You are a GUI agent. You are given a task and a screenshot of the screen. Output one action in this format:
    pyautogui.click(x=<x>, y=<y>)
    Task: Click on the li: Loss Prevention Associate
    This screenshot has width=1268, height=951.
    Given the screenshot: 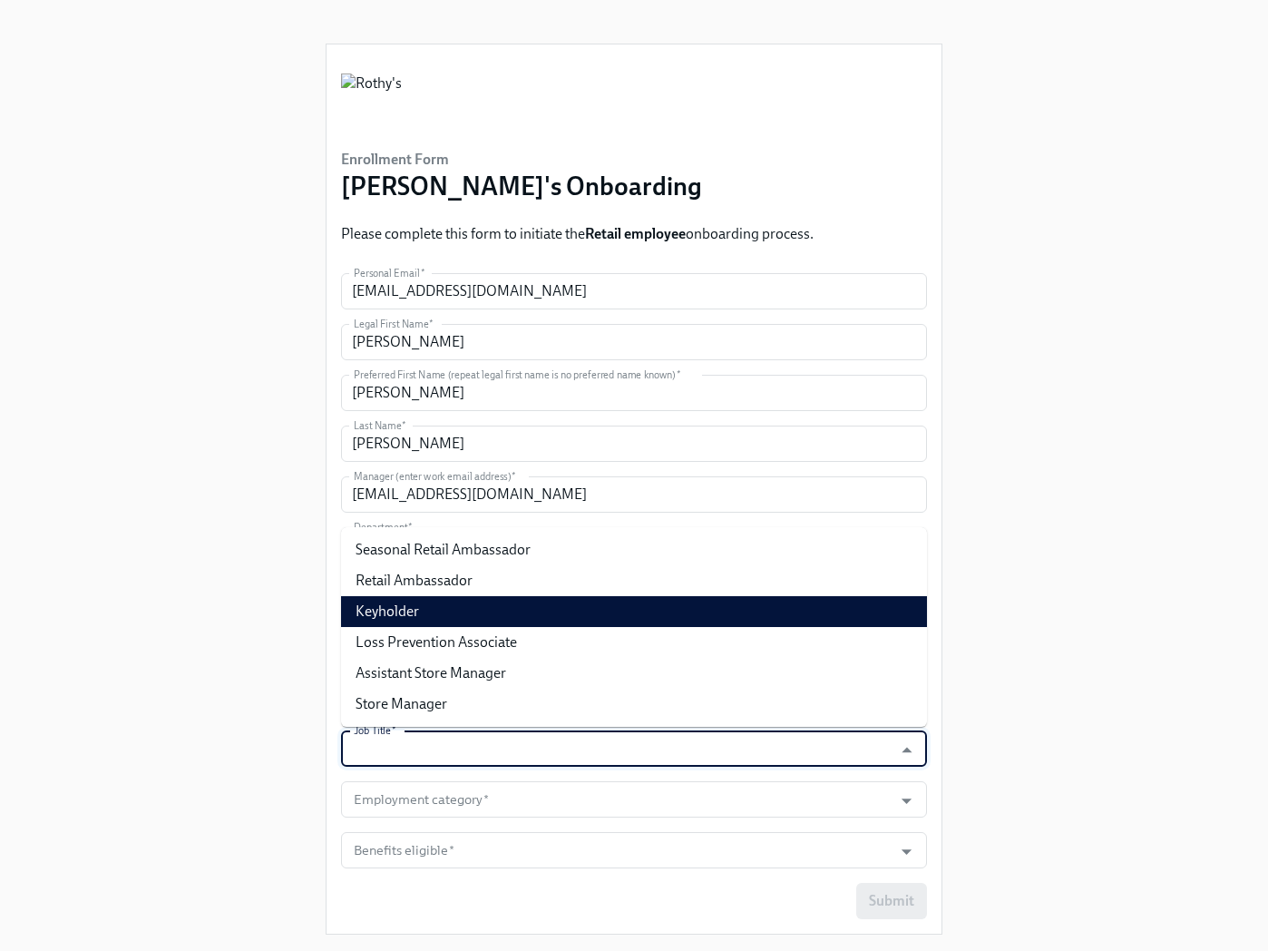 What is the action you would take?
    pyautogui.click(x=634, y=642)
    